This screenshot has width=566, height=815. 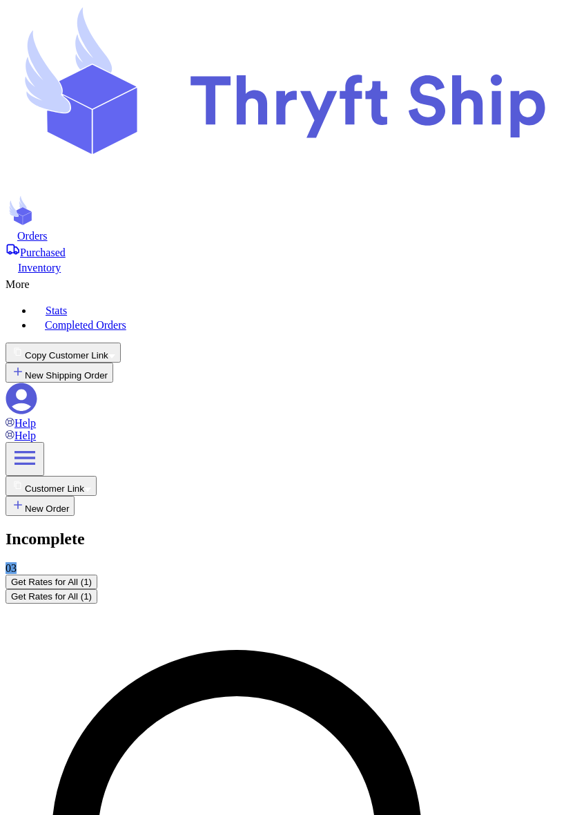 What do you see at coordinates (283, 283) in the screenshot?
I see `div: More` at bounding box center [283, 283].